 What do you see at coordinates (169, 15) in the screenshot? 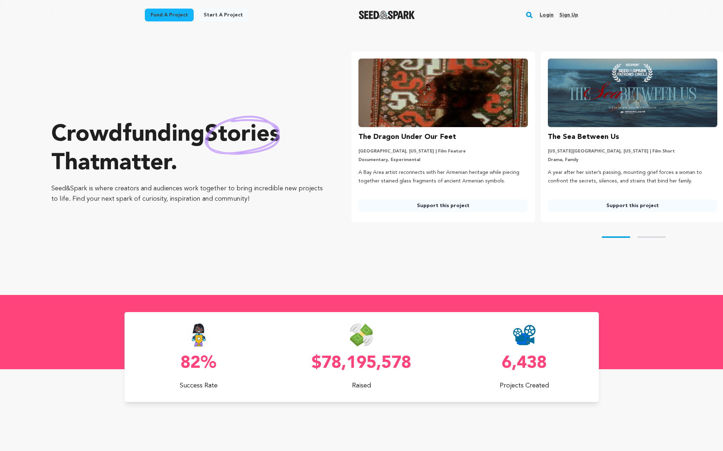
I see `a: Fund a project` at bounding box center [169, 15].